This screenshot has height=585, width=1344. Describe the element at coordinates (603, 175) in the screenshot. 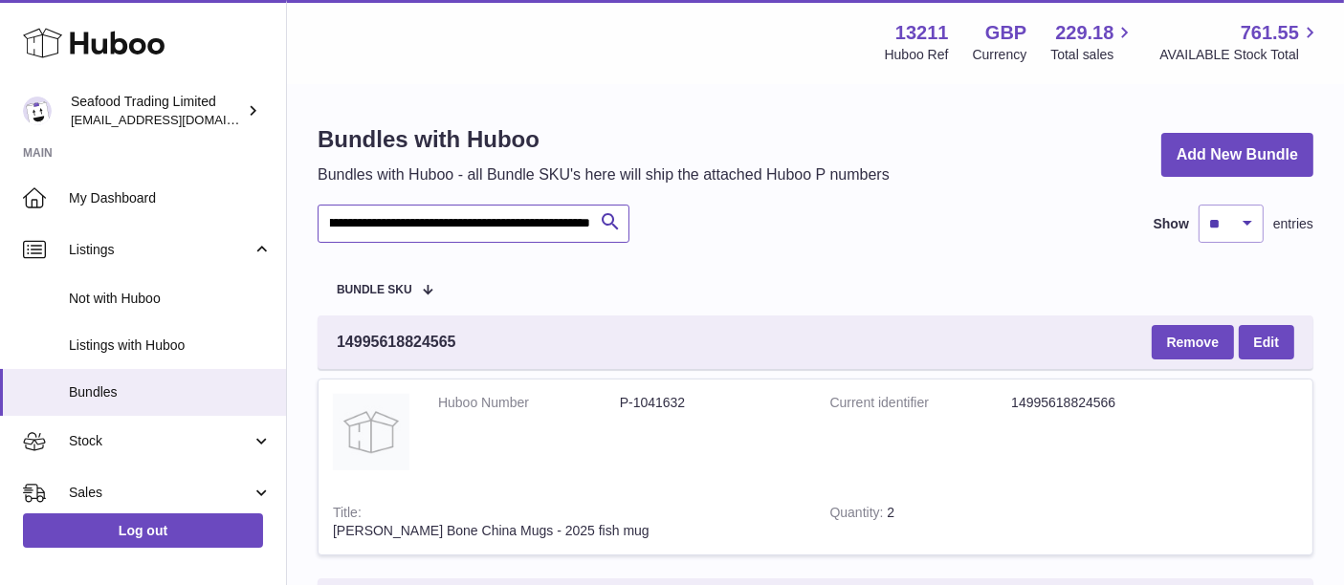

I see `p: Bundles with Huboo - all Bundle SKU's here will ship the attached Huboo P numbers` at that location.